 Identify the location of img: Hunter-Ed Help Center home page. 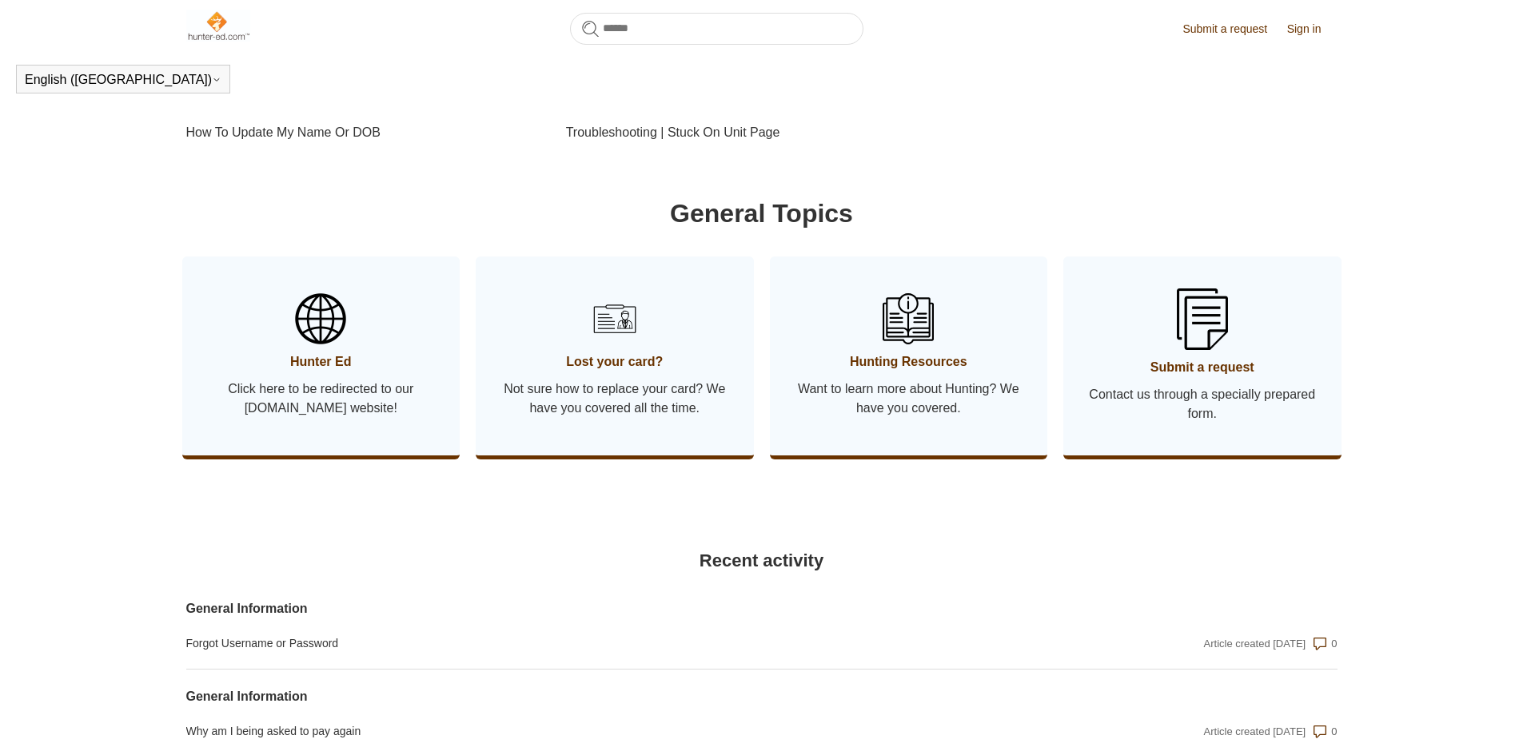
(218, 26).